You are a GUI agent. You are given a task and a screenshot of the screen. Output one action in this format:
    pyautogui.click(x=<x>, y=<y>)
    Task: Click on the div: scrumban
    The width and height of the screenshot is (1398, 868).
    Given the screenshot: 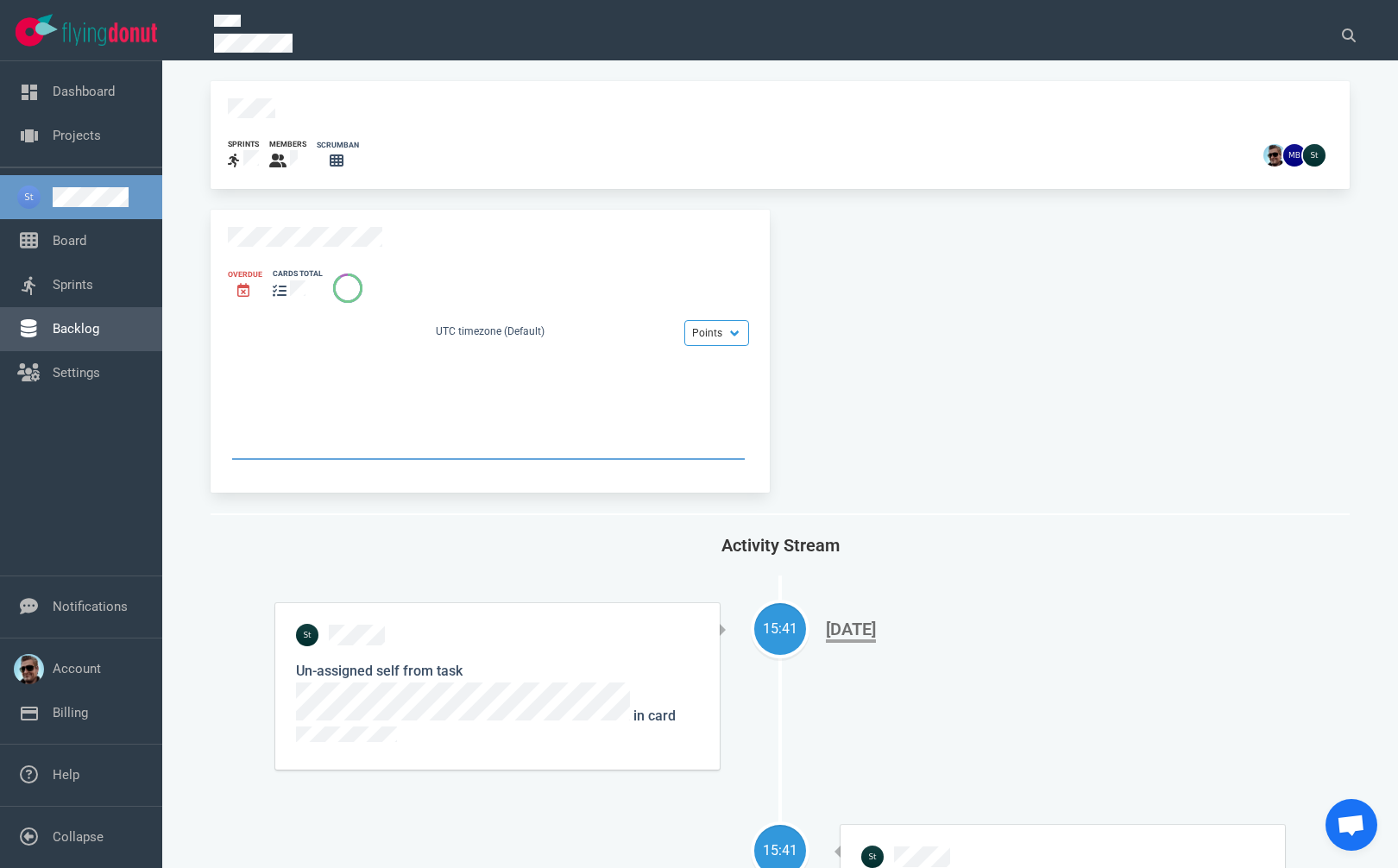 What is the action you would take?
    pyautogui.click(x=337, y=145)
    